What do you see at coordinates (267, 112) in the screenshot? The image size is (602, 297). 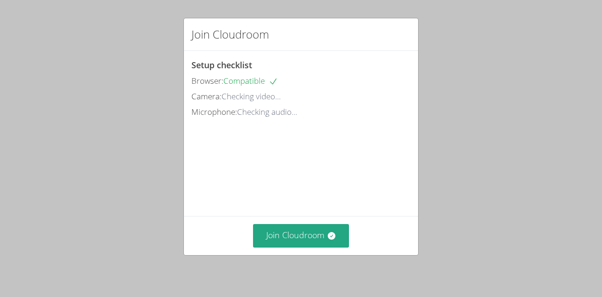 I see `span: Checking audio...` at bounding box center [267, 112].